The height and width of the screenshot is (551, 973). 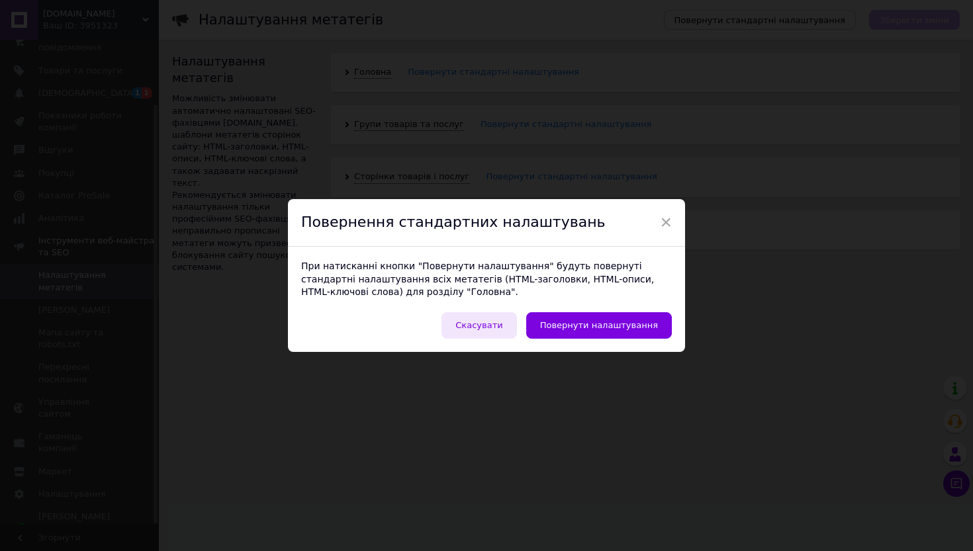 What do you see at coordinates (487, 279) in the screenshot?
I see `p: При натисканні кнопки "Повернути налаштування" будуть повернуті стандартні налаштування всіх мета...` at bounding box center [487, 279].